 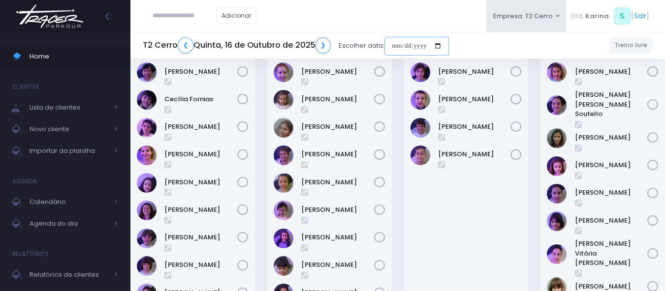 I want to click on img: Mariana Abramo, so click(x=147, y=266).